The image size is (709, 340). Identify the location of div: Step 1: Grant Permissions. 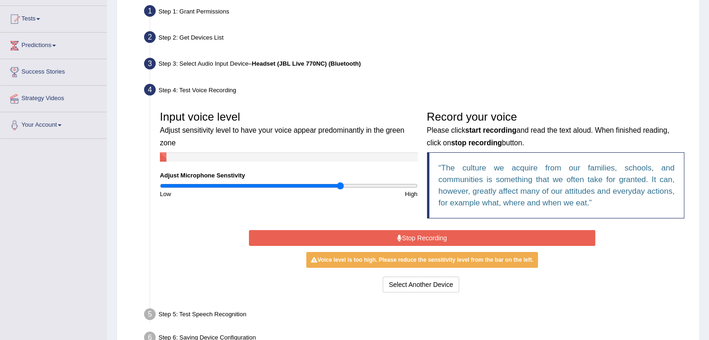
(417, 13).